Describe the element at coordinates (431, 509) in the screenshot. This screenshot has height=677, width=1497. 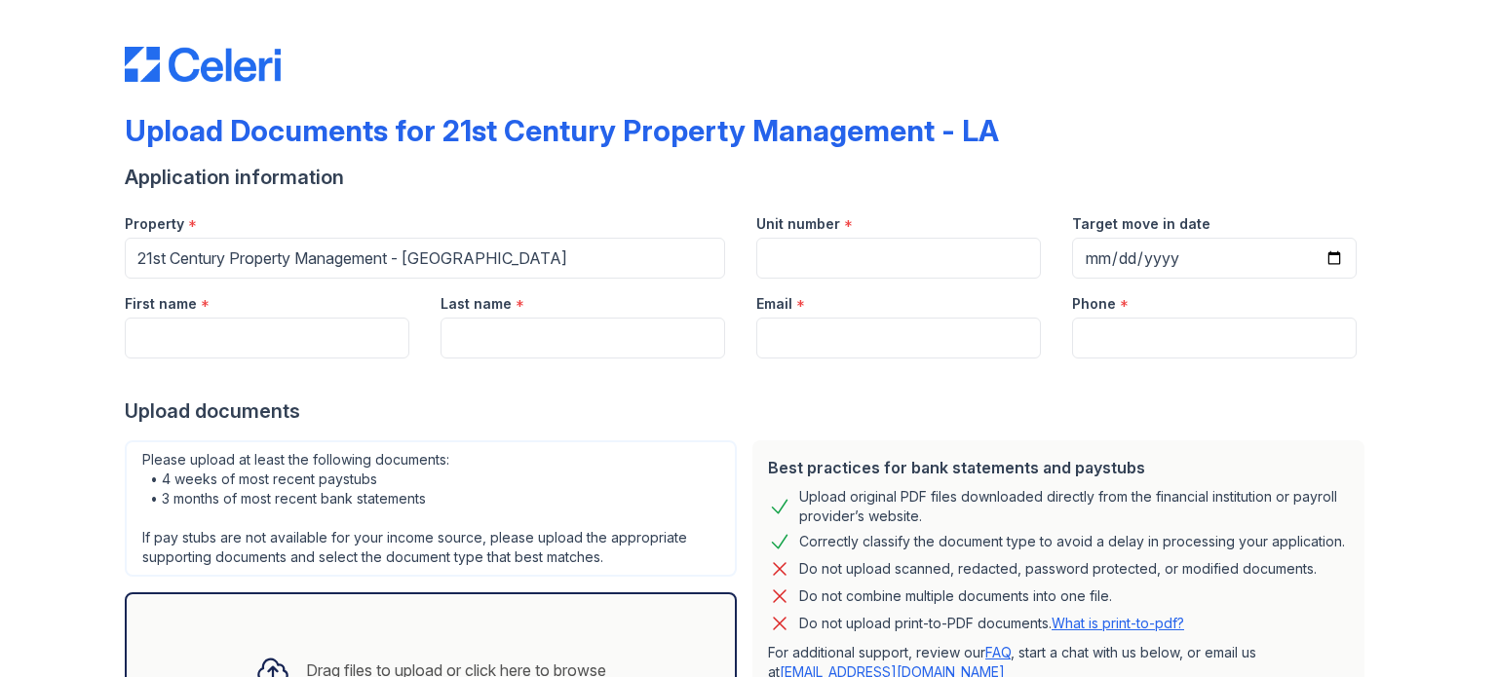
I see `div: Please upload at least the following documents: • 4 weeks of most recent paystubs • 3 months of m...` at that location.